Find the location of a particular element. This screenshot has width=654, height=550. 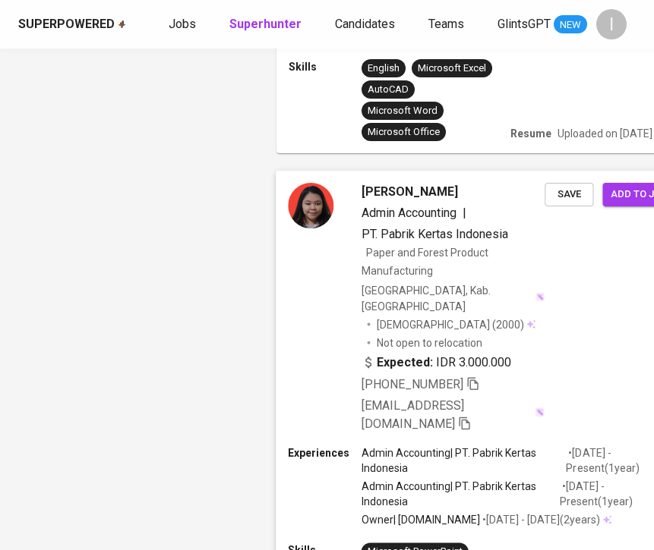

div: Microsoft Excel is located at coordinates (452, 68).